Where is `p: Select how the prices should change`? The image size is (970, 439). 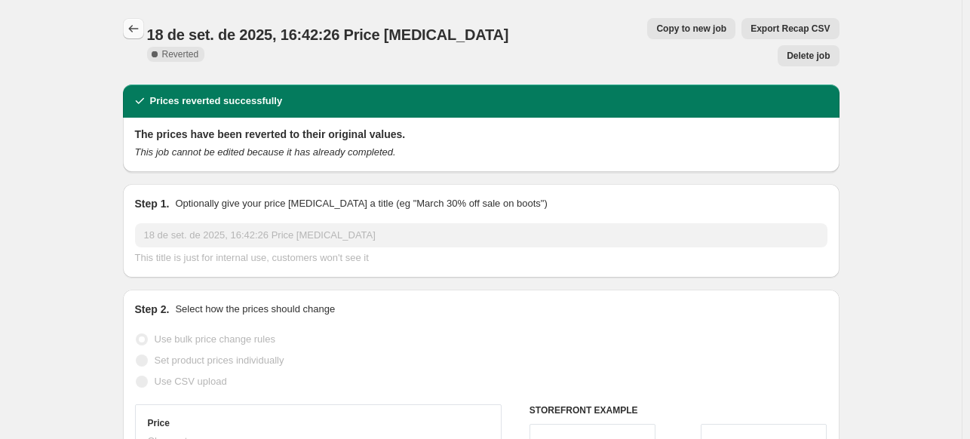
p: Select how the prices should change is located at coordinates (255, 309).